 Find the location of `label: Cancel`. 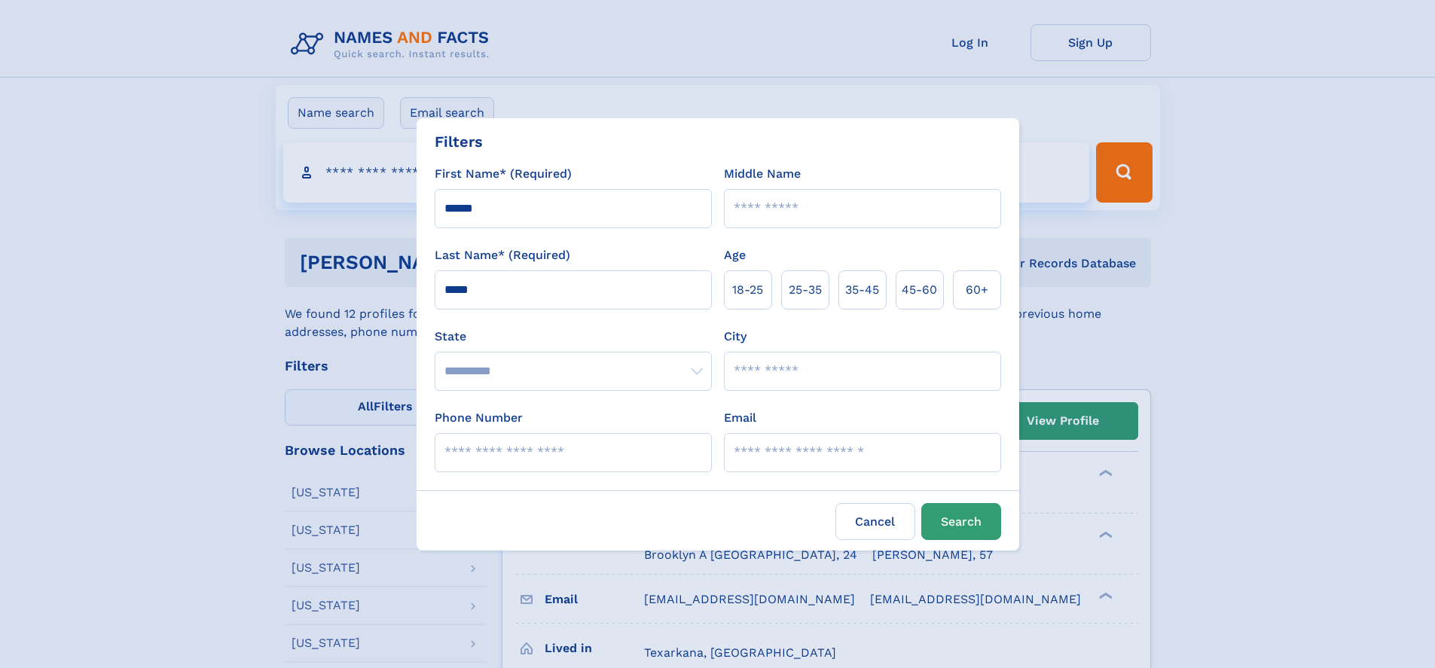

label: Cancel is located at coordinates (875, 521).